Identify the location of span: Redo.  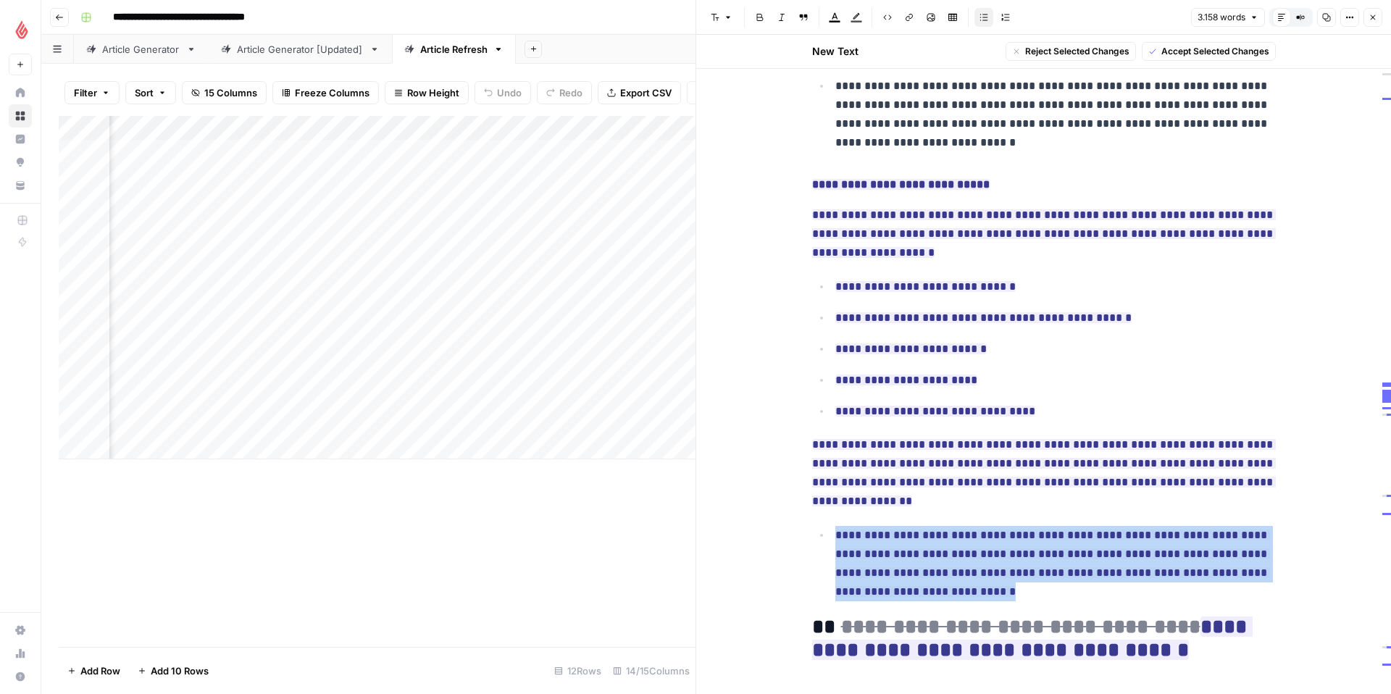
(571, 93).